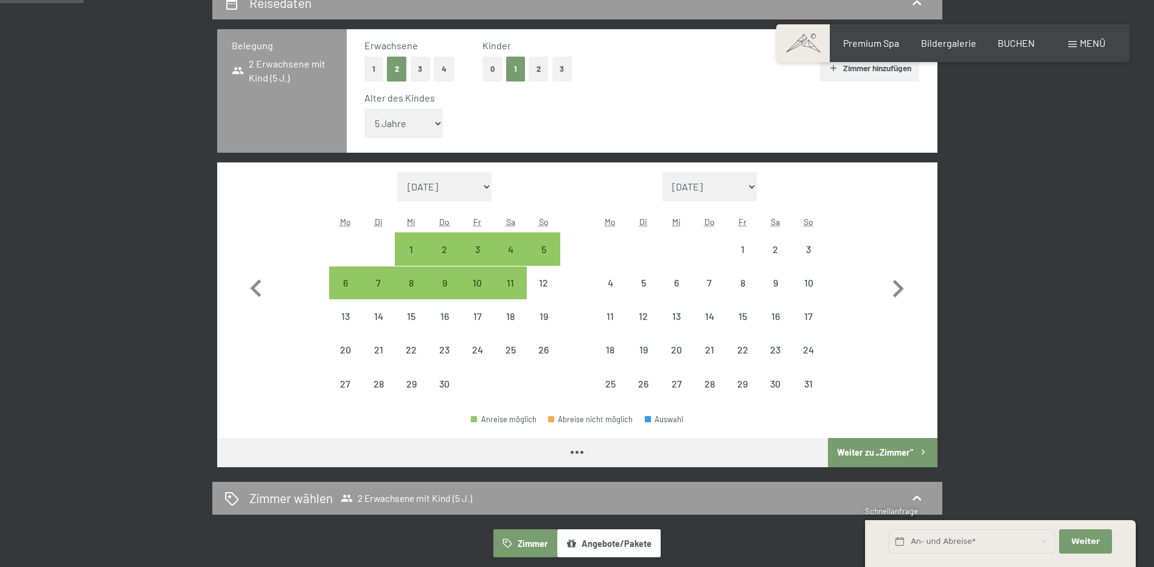 The height and width of the screenshot is (567, 1154). I want to click on button: Vorheriger Monat, so click(256, 287).